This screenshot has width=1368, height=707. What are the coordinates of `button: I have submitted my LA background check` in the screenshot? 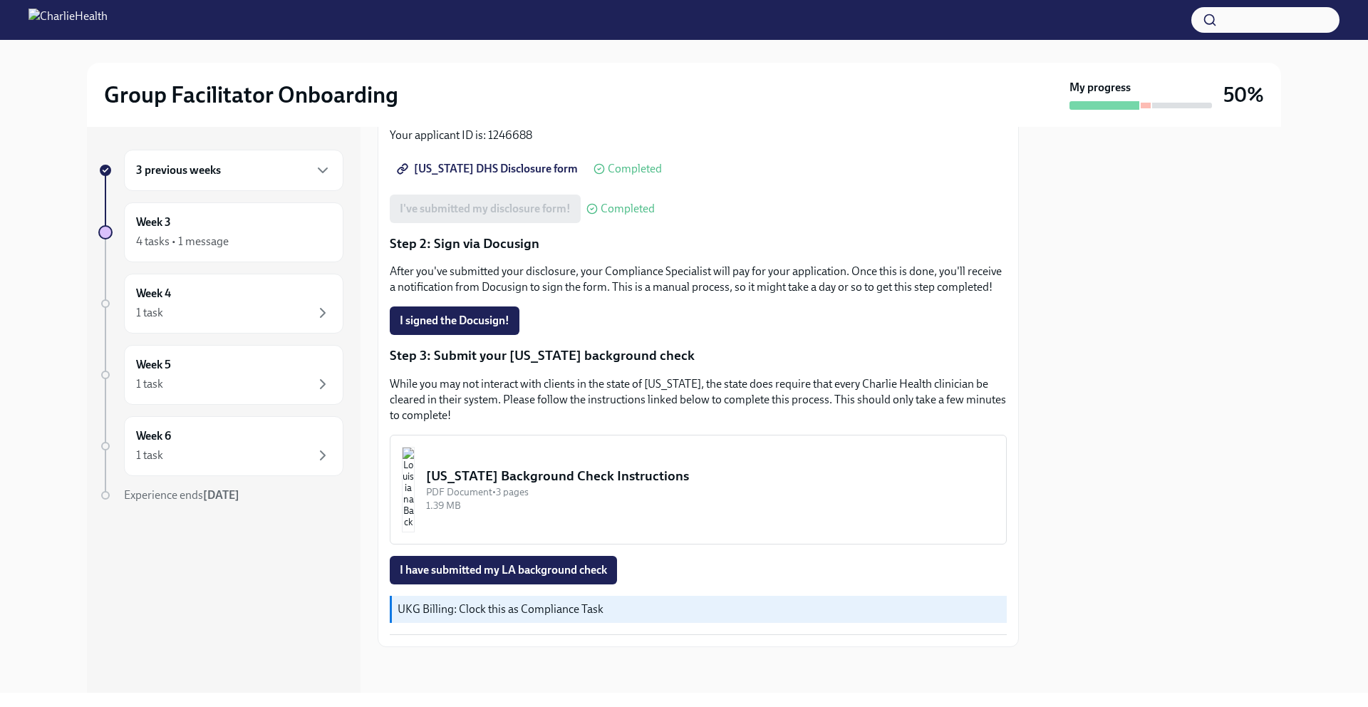 It's located at (503, 570).